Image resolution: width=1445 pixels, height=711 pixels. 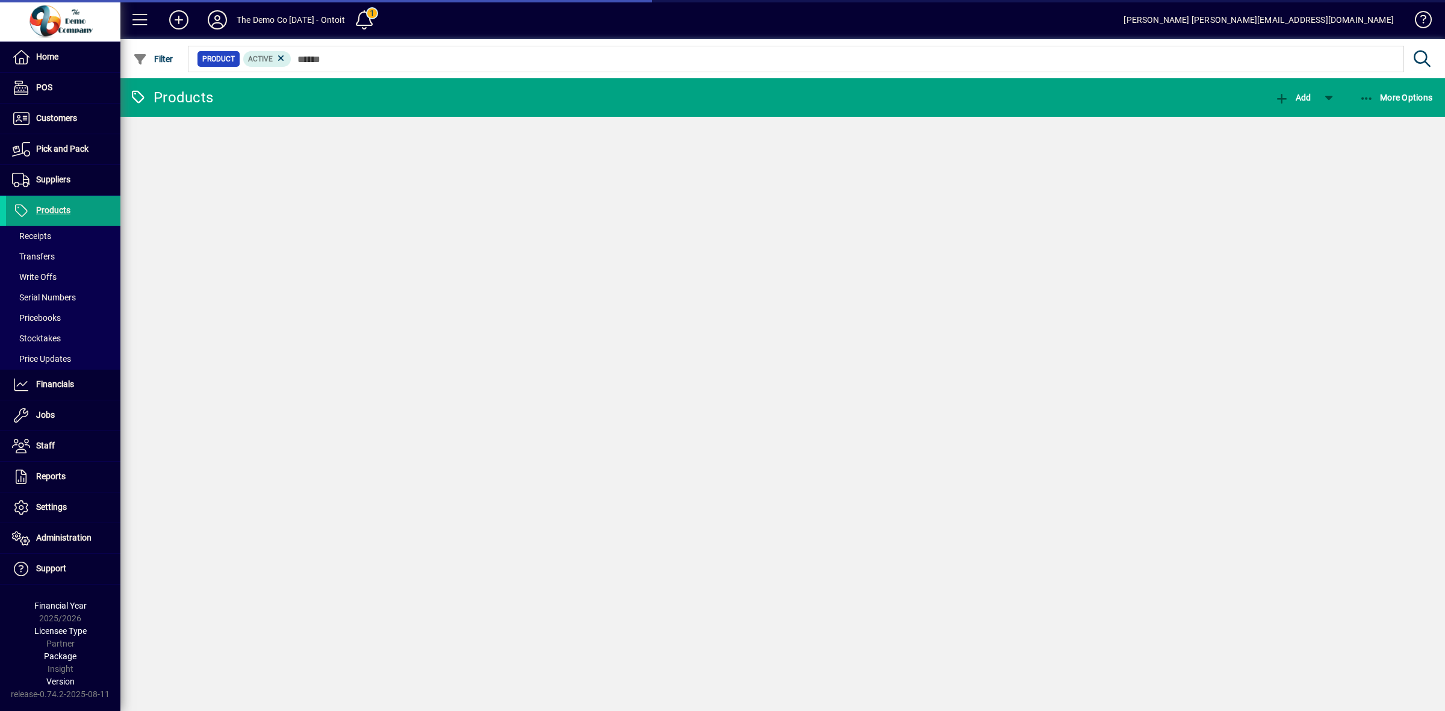 What do you see at coordinates (44, 87) in the screenshot?
I see `span: POS` at bounding box center [44, 87].